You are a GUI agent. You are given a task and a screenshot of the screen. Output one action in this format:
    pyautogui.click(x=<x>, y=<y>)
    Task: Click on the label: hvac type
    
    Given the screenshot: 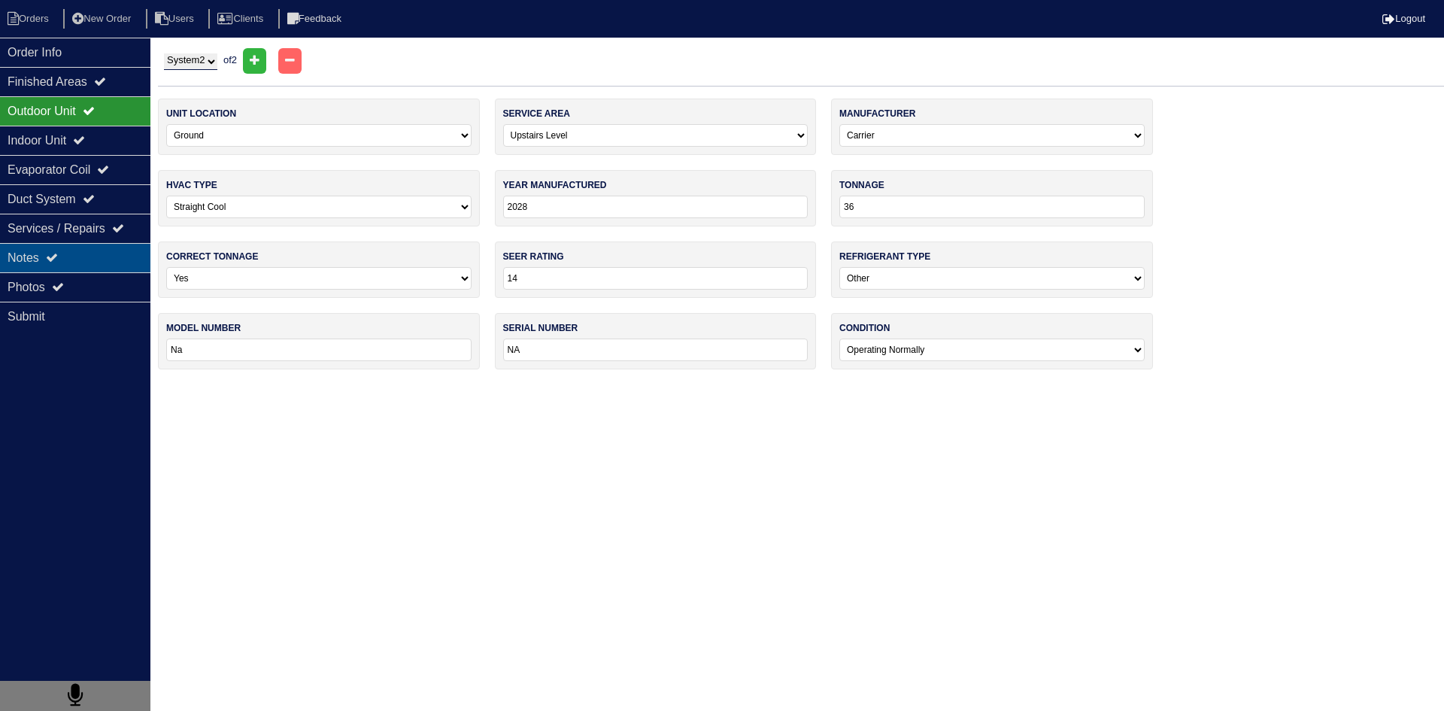 What is the action you would take?
    pyautogui.click(x=192, y=185)
    